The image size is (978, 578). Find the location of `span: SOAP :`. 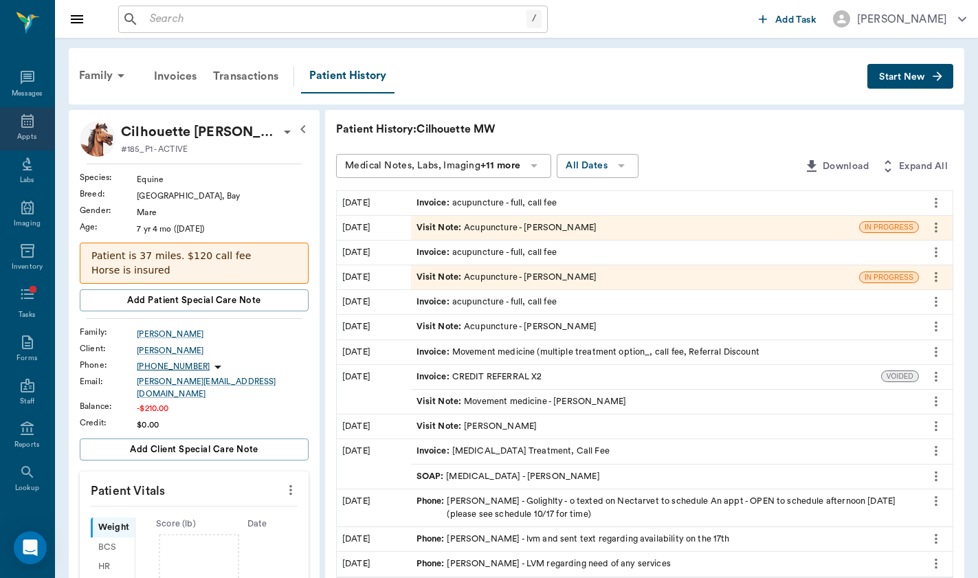

span: SOAP : is located at coordinates (431, 476).